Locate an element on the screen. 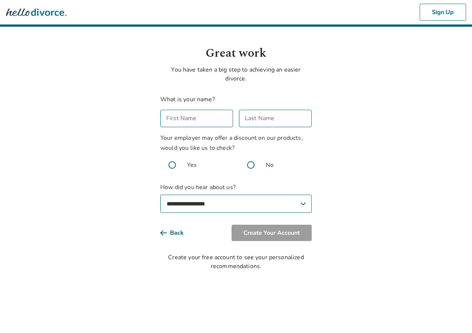  button: Sign Up is located at coordinates (442, 12).